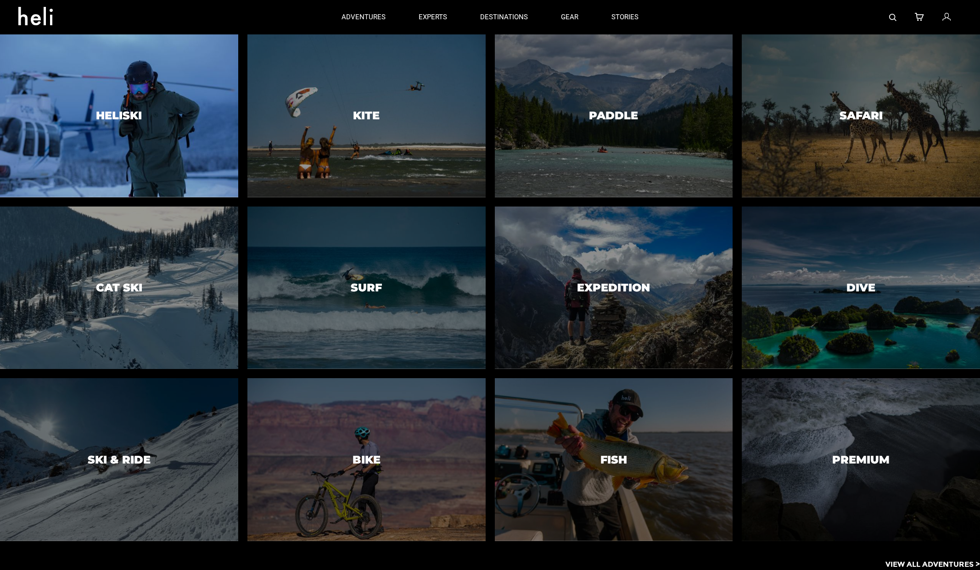 The height and width of the screenshot is (570, 980). I want to click on h3: Surf, so click(366, 288).